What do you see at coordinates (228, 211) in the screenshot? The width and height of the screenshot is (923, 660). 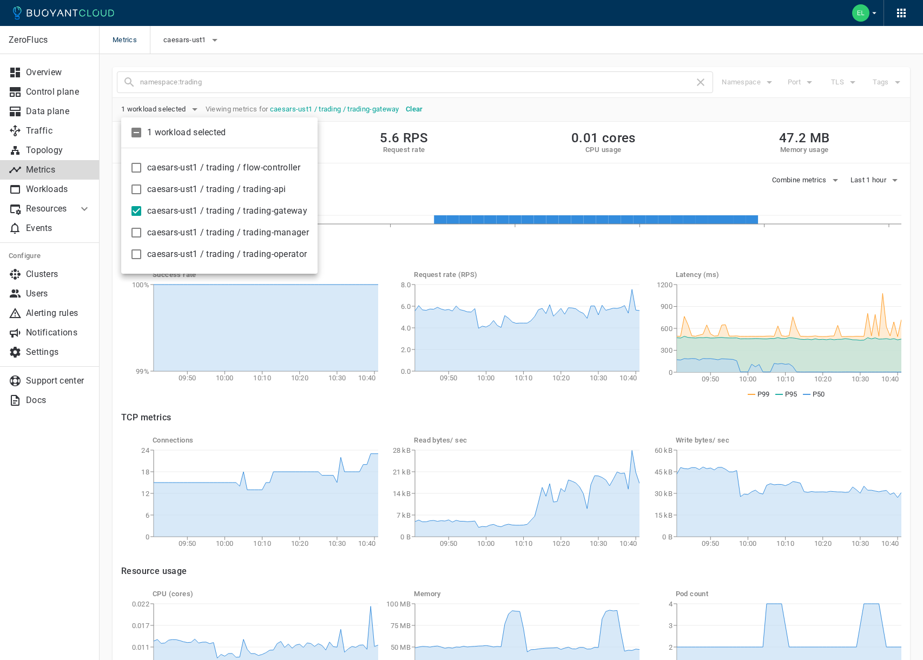 I see `span: caesars-ust1 / trading / trading-gateway` at bounding box center [228, 211].